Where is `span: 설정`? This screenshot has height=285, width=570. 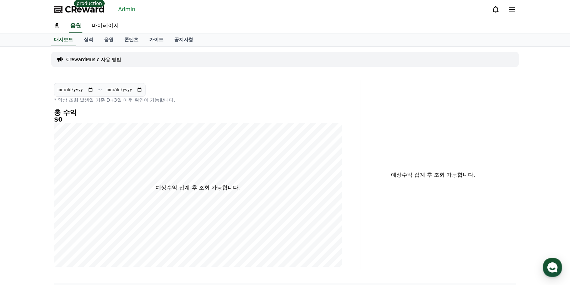
span: 설정 is located at coordinates (108, 227).